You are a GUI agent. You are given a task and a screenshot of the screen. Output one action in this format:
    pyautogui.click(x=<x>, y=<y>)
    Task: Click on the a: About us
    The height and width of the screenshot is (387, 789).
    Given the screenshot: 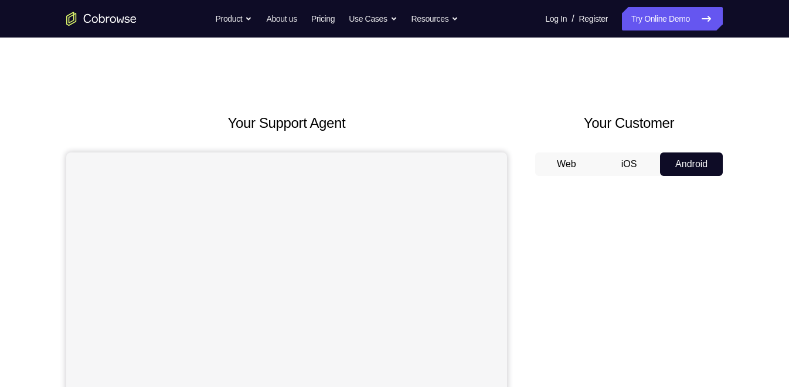 What is the action you would take?
    pyautogui.click(x=281, y=19)
    